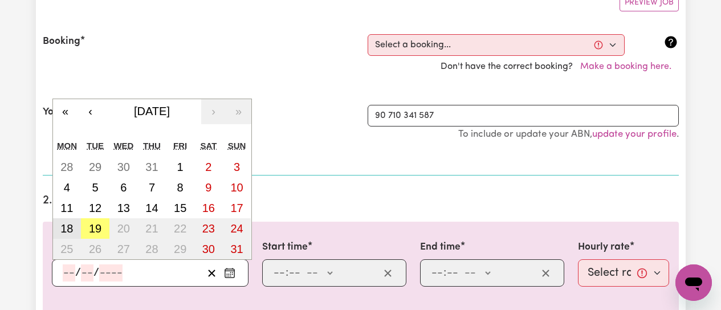  Describe the element at coordinates (152, 187) in the screenshot. I see `abbr: August 7, 2025` at that location.